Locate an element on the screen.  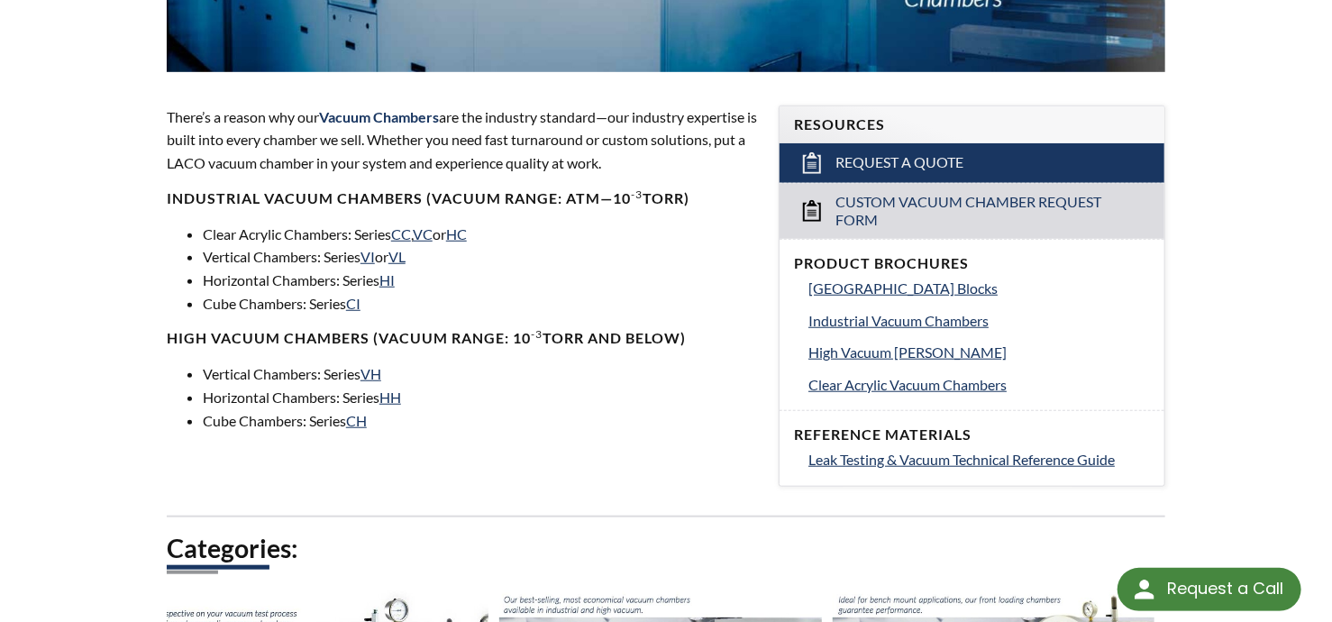
h4: Reference Materials is located at coordinates (972, 434).